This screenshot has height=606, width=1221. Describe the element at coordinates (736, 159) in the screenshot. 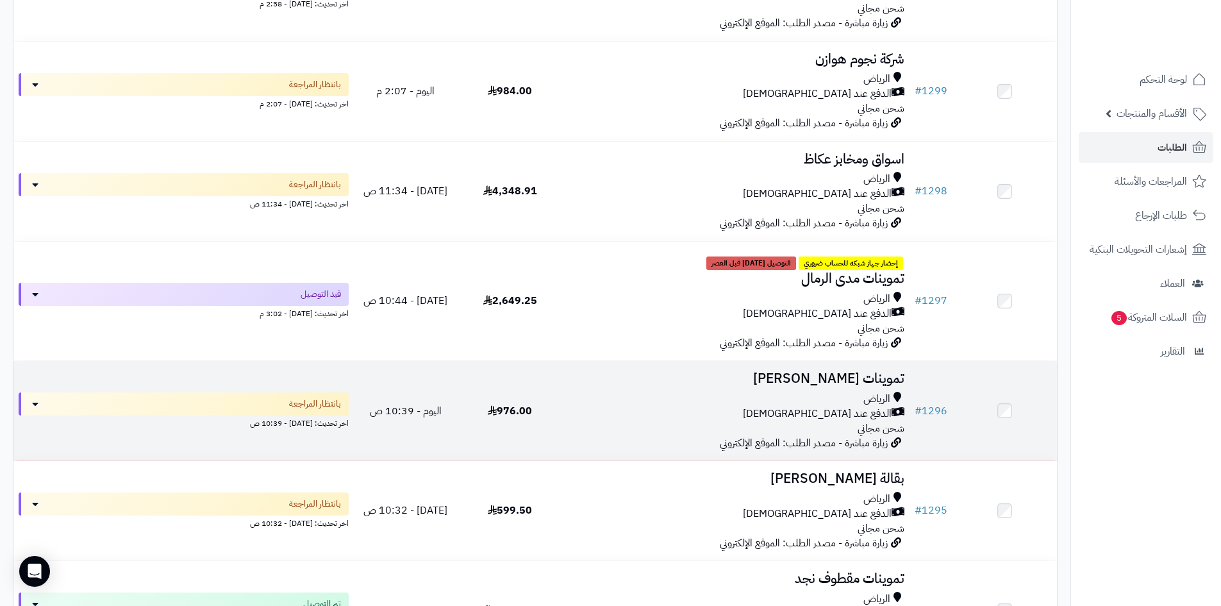

I see `h3: اسواق ومخابز عكاظ` at that location.